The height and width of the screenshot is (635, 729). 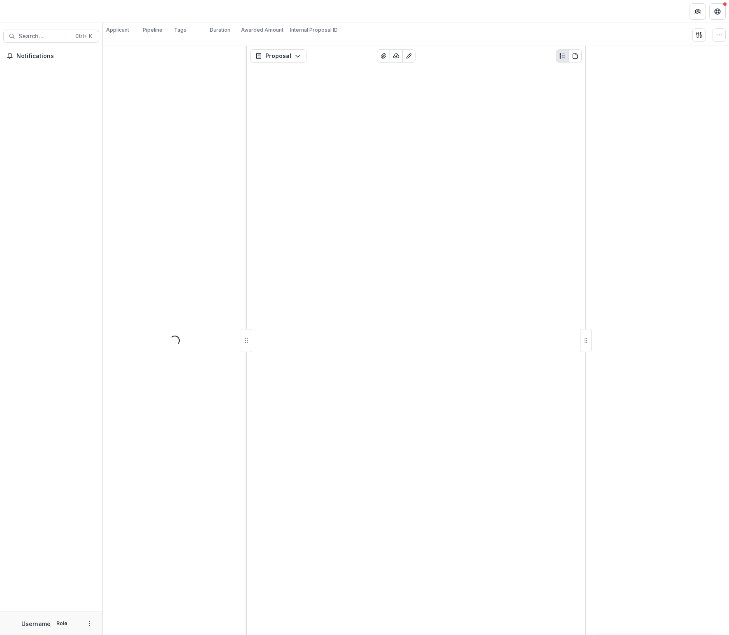 I want to click on p: Duration, so click(x=220, y=30).